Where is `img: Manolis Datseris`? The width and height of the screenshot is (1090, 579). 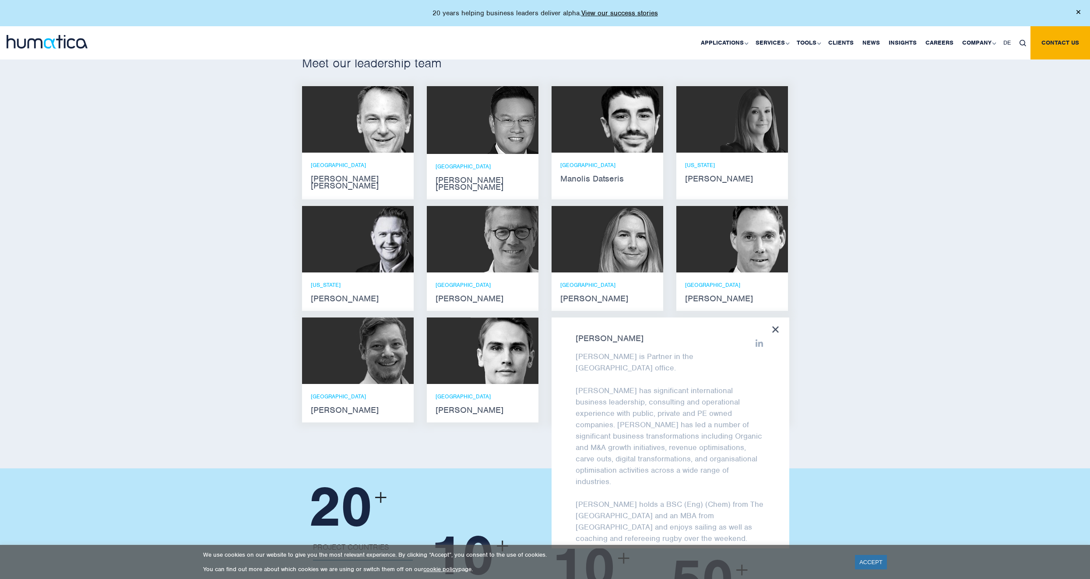 img: Manolis Datseris is located at coordinates (629, 119).